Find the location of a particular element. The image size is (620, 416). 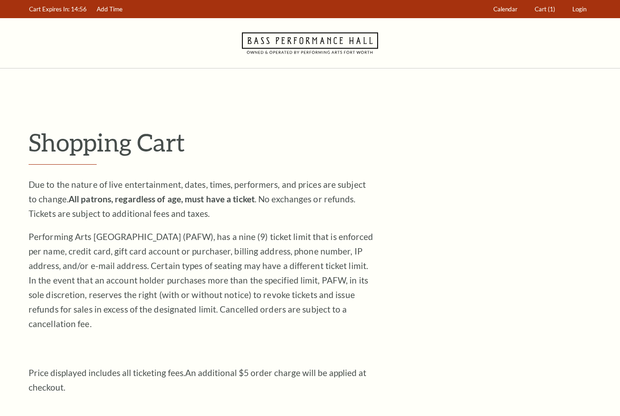

span: An additional $5 order charge will be applied at checkout. is located at coordinates (197, 380).